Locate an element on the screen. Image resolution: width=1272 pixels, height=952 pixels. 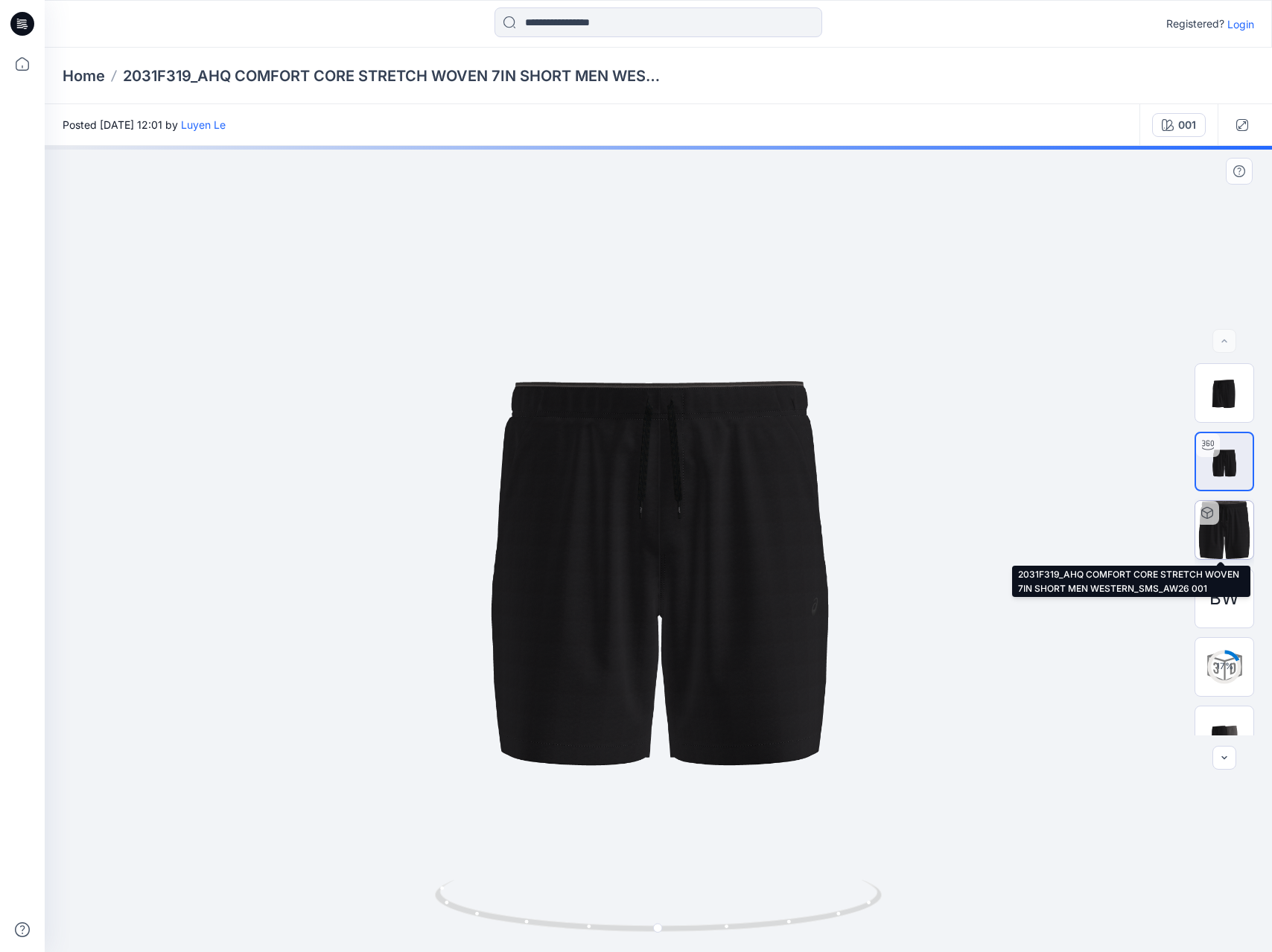
img: Turntable is located at coordinates (1225, 462).